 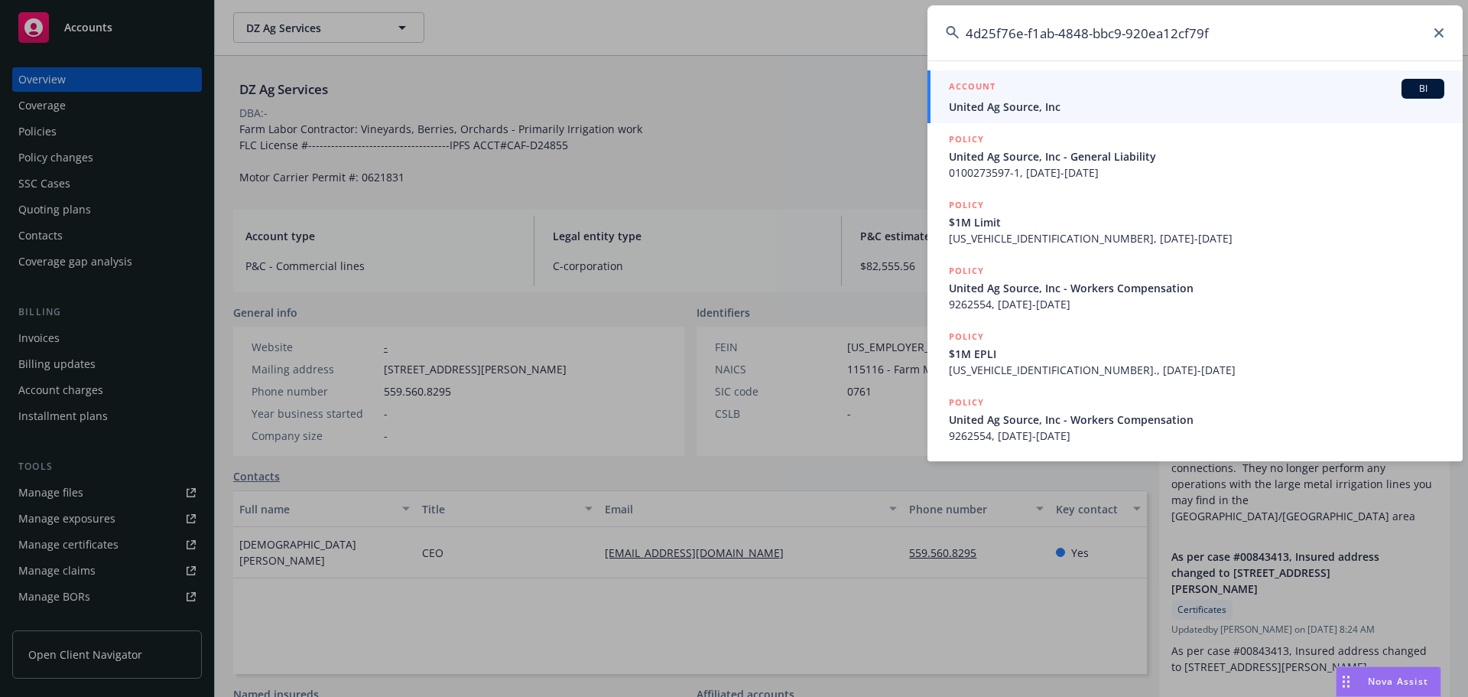 I want to click on a: ACCOUNTBIUnited Ag Source, Inc, so click(x=1195, y=96).